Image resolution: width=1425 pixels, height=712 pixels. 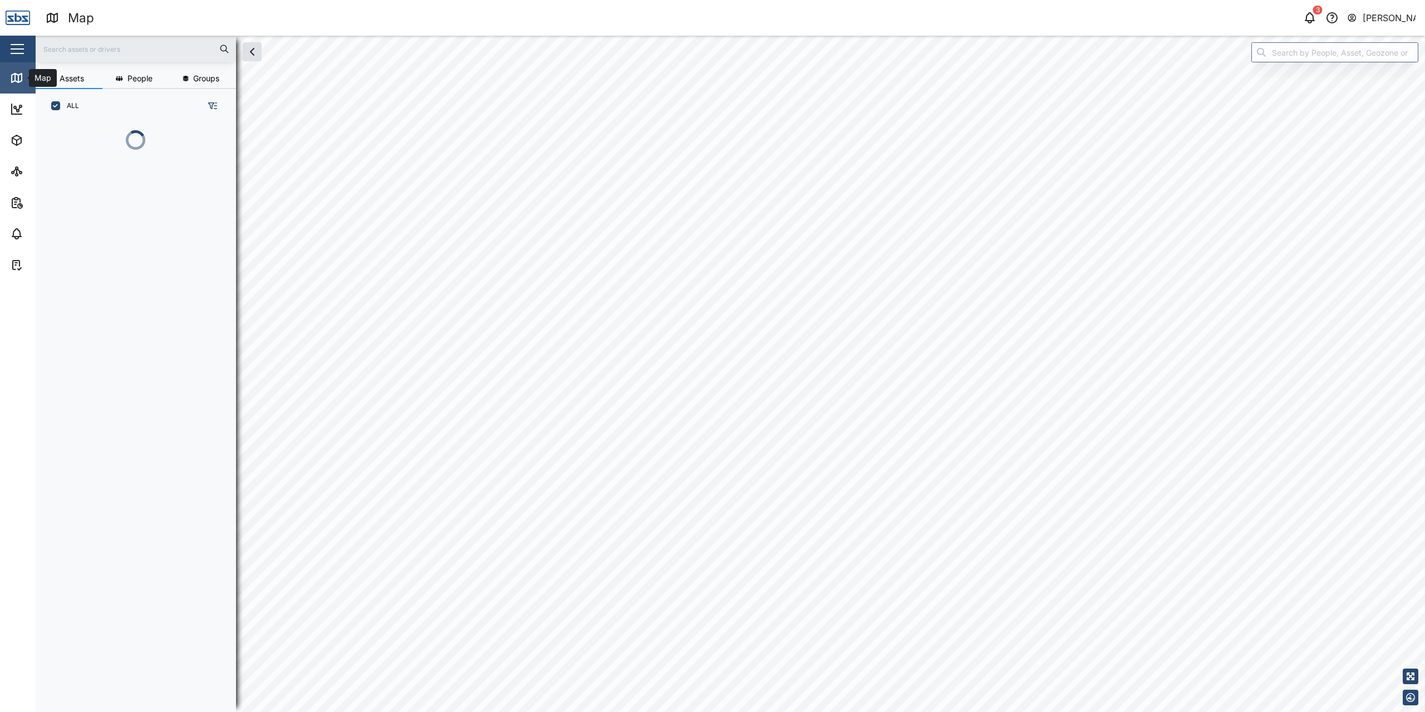 What do you see at coordinates (1335, 52) in the screenshot?
I see `input: Search by People, Asset, Geozone or Place` at bounding box center [1335, 52].